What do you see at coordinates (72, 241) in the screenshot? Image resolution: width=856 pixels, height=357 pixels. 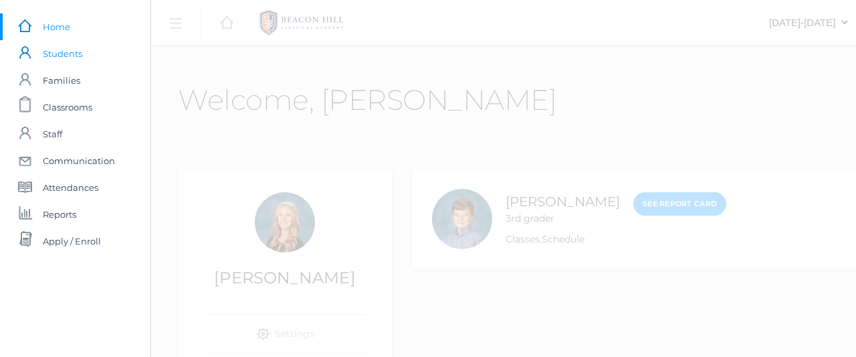 I see `span: Apply / Enroll` at bounding box center [72, 241].